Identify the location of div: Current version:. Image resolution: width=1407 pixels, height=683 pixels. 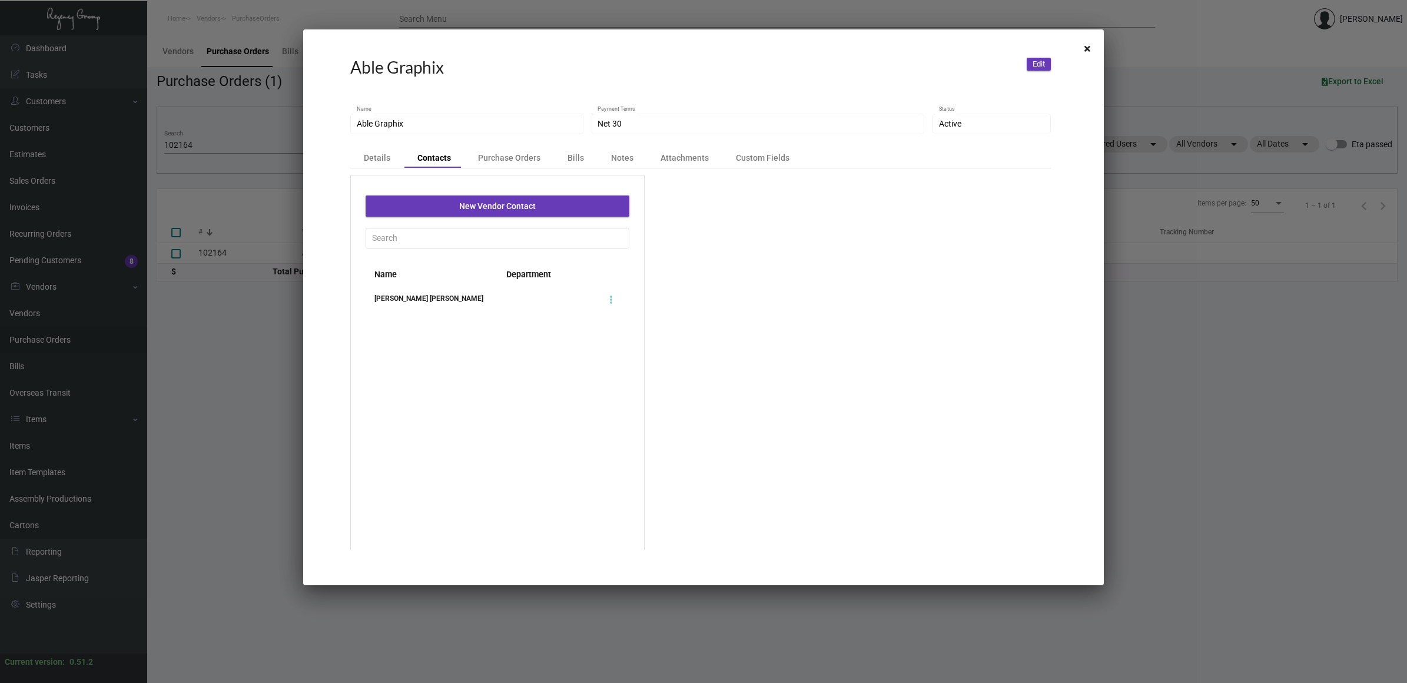
(35, 662).